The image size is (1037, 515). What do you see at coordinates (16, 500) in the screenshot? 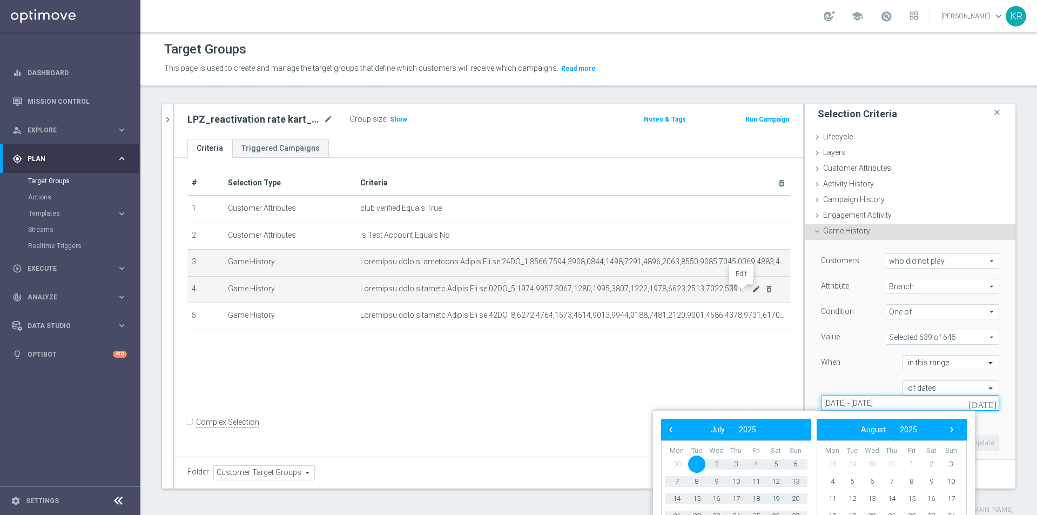
I see `i: settings` at bounding box center [16, 500].